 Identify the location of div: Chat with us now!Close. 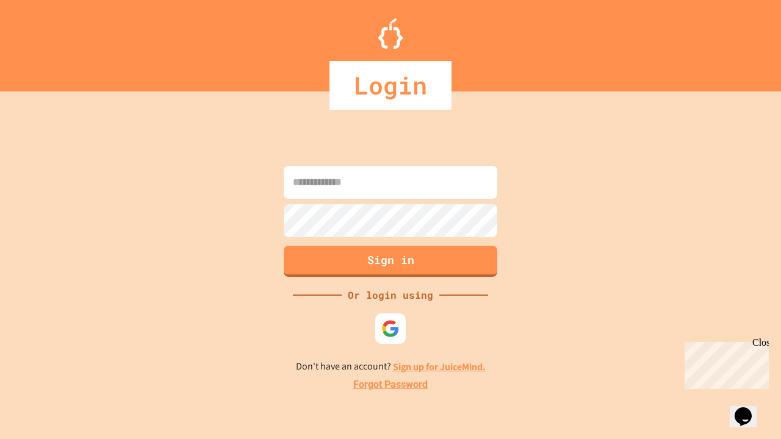
(45, 41).